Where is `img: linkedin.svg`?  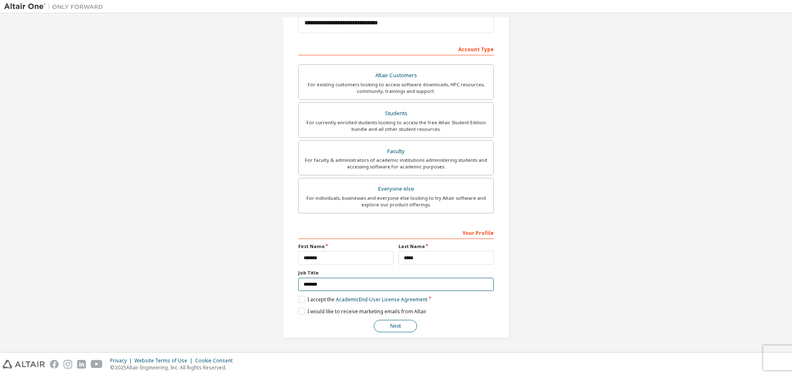 img: linkedin.svg is located at coordinates (81, 364).